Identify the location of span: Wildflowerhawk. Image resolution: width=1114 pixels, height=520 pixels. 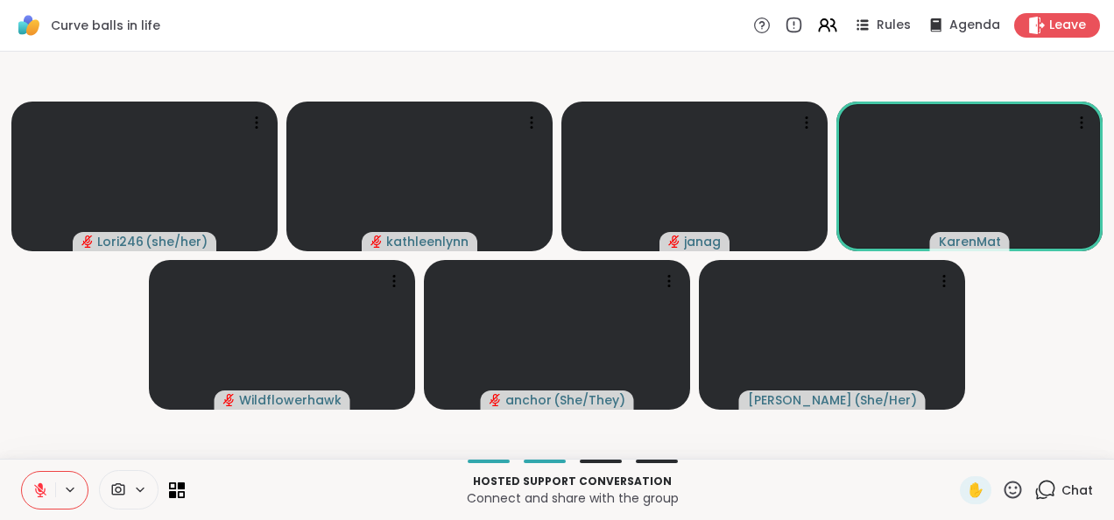
(290, 400).